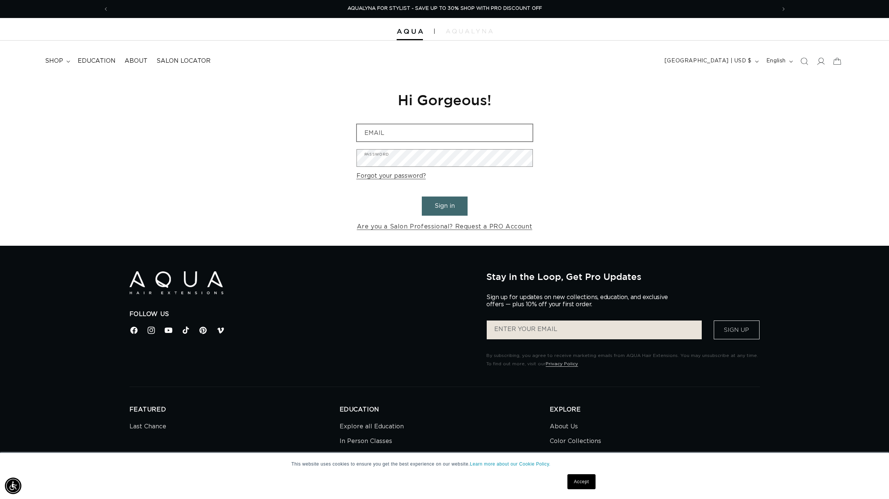  I want to click on a: Last Chance, so click(148, 427).